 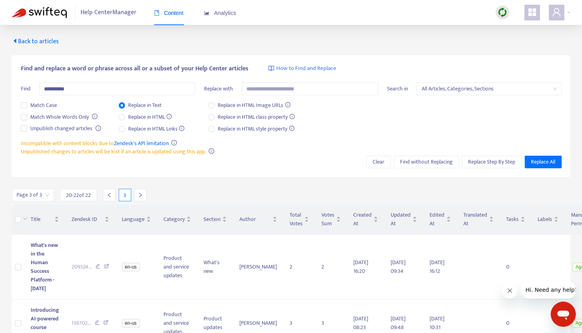 What do you see at coordinates (140, 195) in the screenshot?
I see `span: right` at bounding box center [140, 195].